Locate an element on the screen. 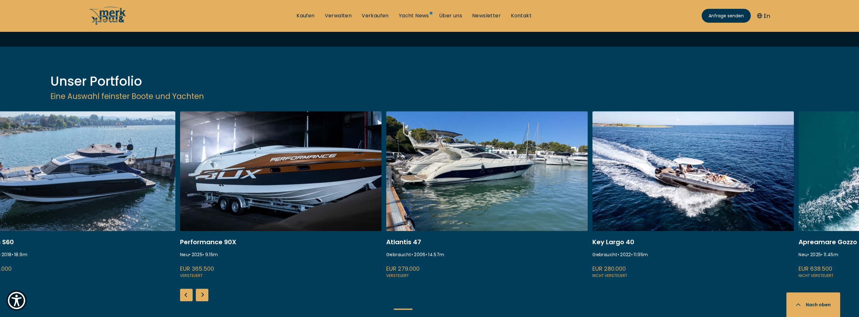  a: Yacht News is located at coordinates (414, 16).